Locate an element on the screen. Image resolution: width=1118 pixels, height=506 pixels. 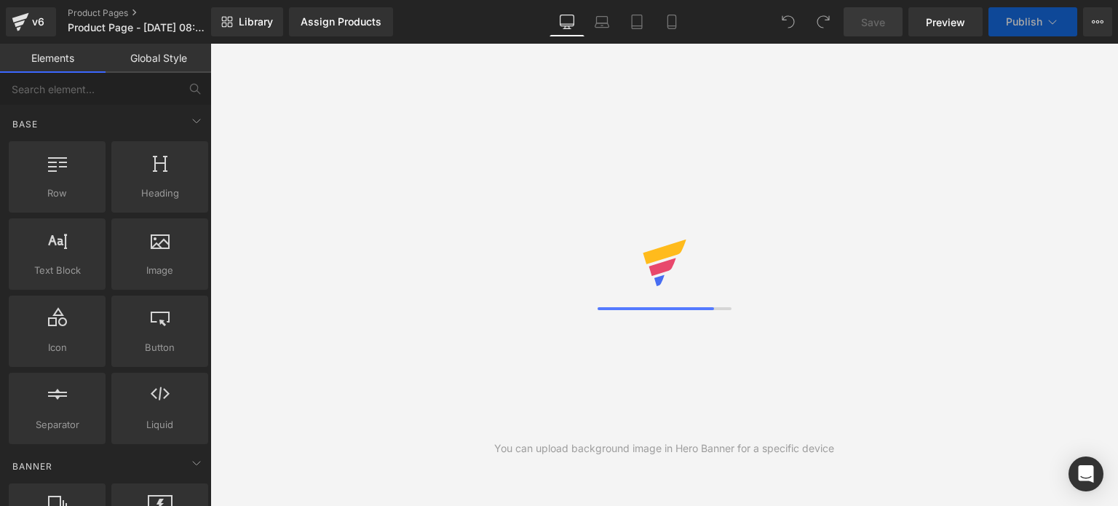
span: Image is located at coordinates (159, 270).